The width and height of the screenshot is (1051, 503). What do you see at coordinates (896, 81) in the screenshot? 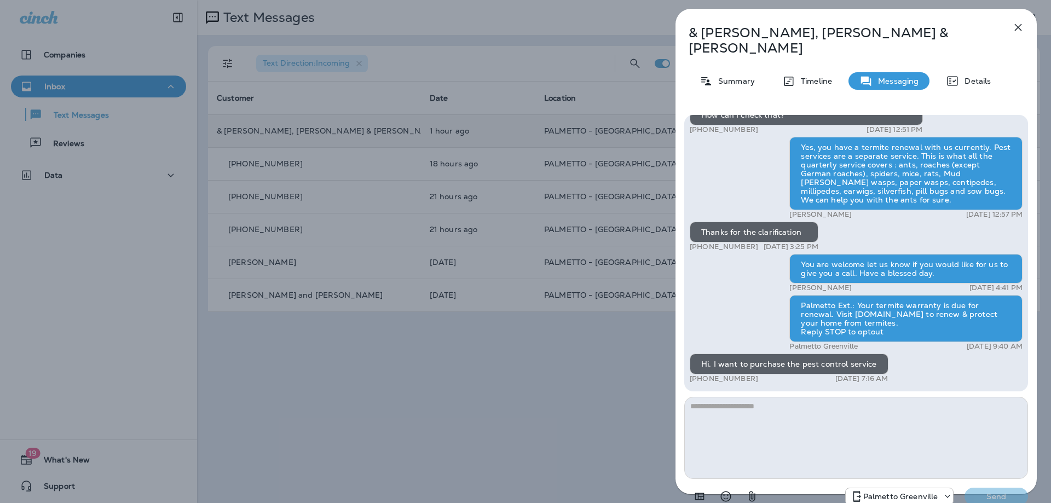
I see `p: Messaging` at bounding box center [896, 81].